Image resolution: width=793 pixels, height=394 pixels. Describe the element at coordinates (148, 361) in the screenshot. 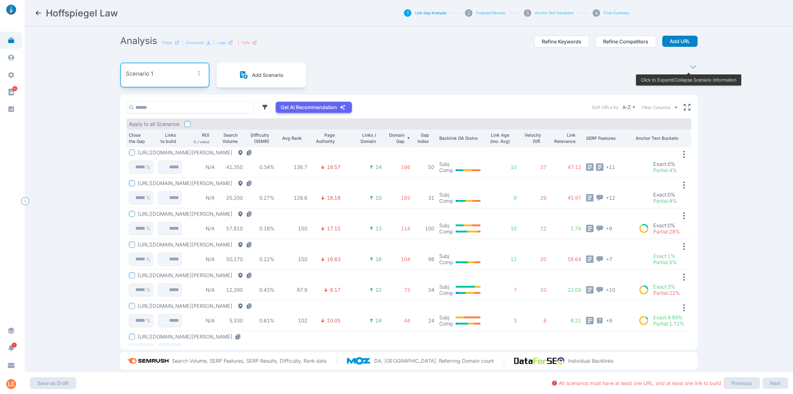

I see `img: semrush_logo.573af308.png` at that location.